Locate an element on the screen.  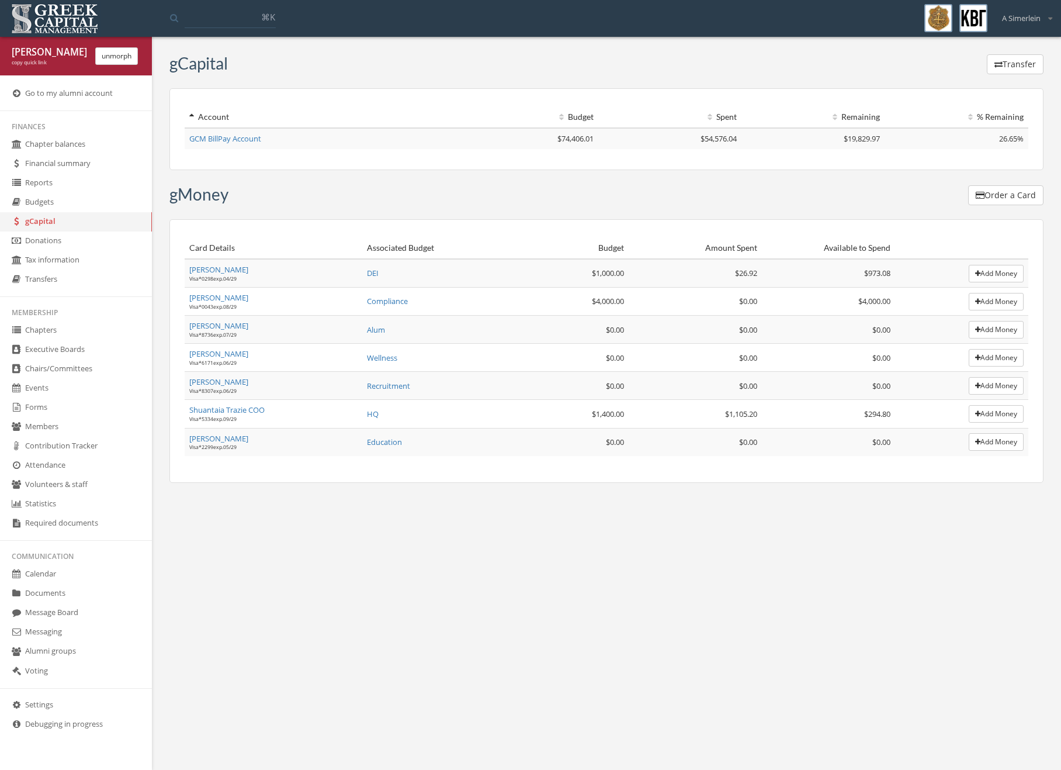
a: Wellness is located at coordinates (382, 358).